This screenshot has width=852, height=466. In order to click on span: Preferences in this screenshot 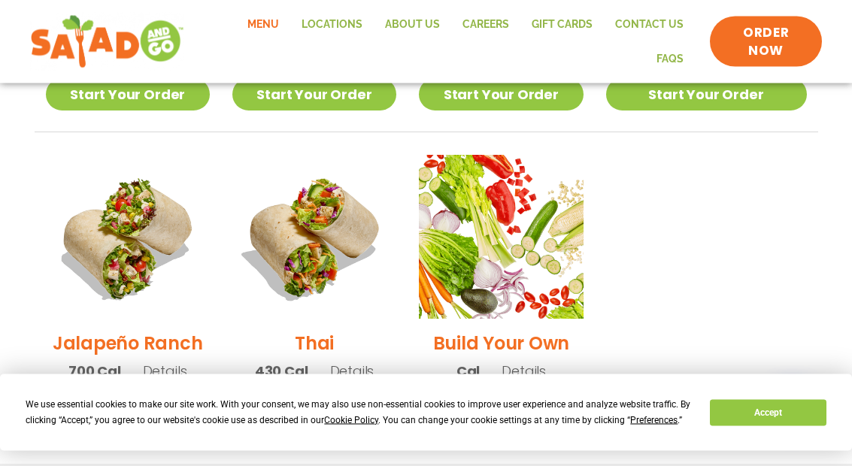, I will do `click(654, 421)`.